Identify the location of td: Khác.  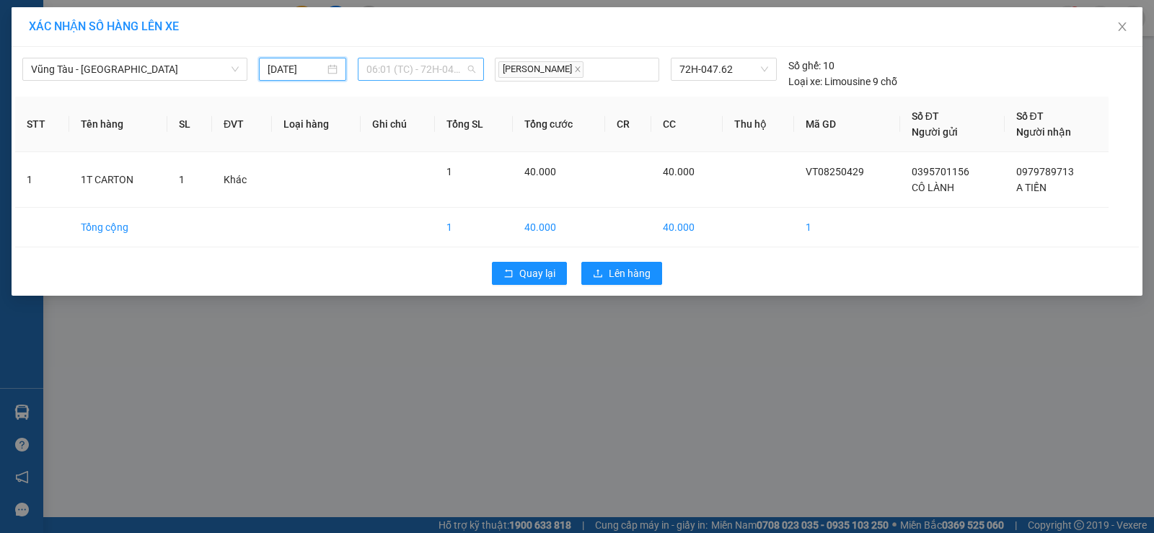
(242, 180).